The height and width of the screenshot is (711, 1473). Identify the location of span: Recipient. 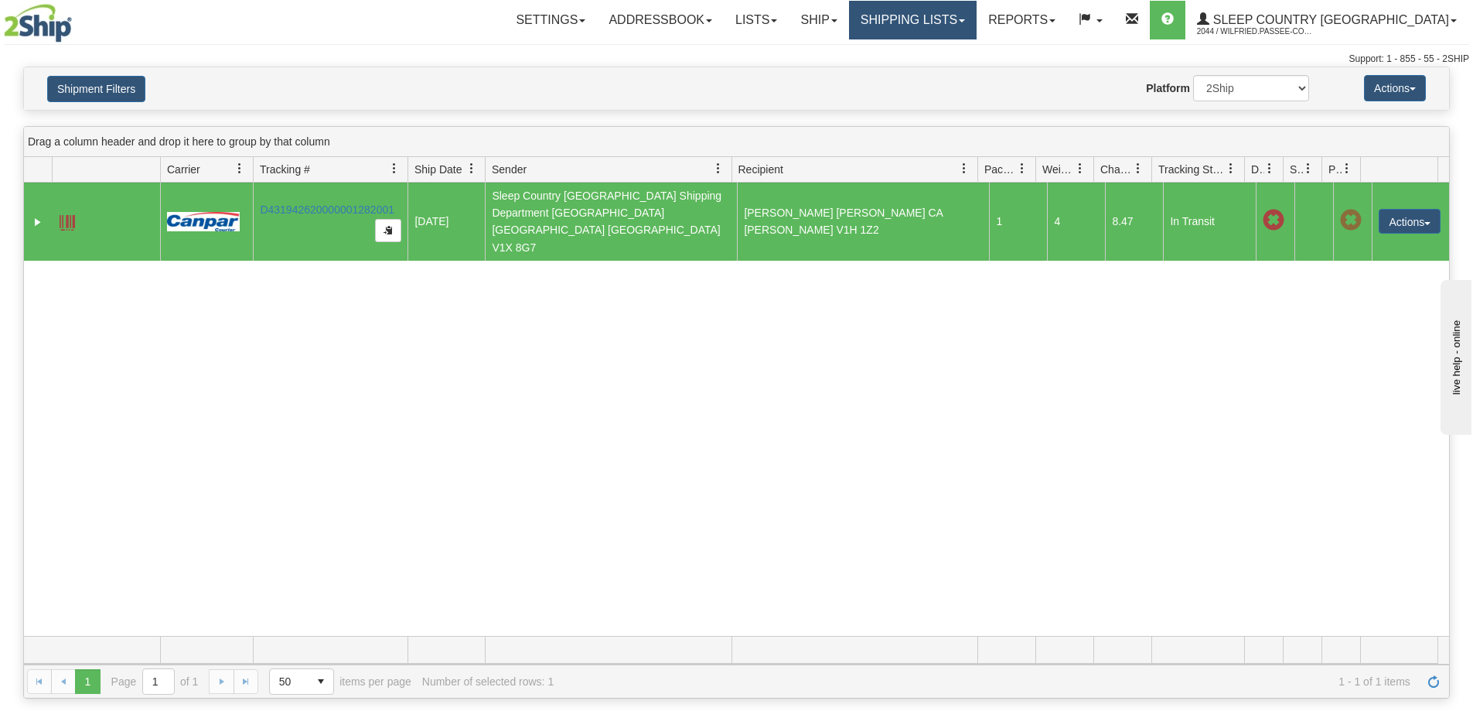
(761, 169).